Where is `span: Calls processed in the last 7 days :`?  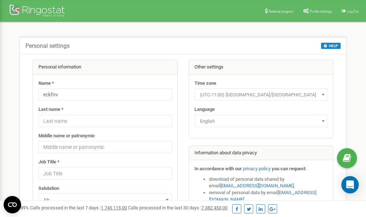 span: Calls processed in the last 7 days : is located at coordinates (78, 208).